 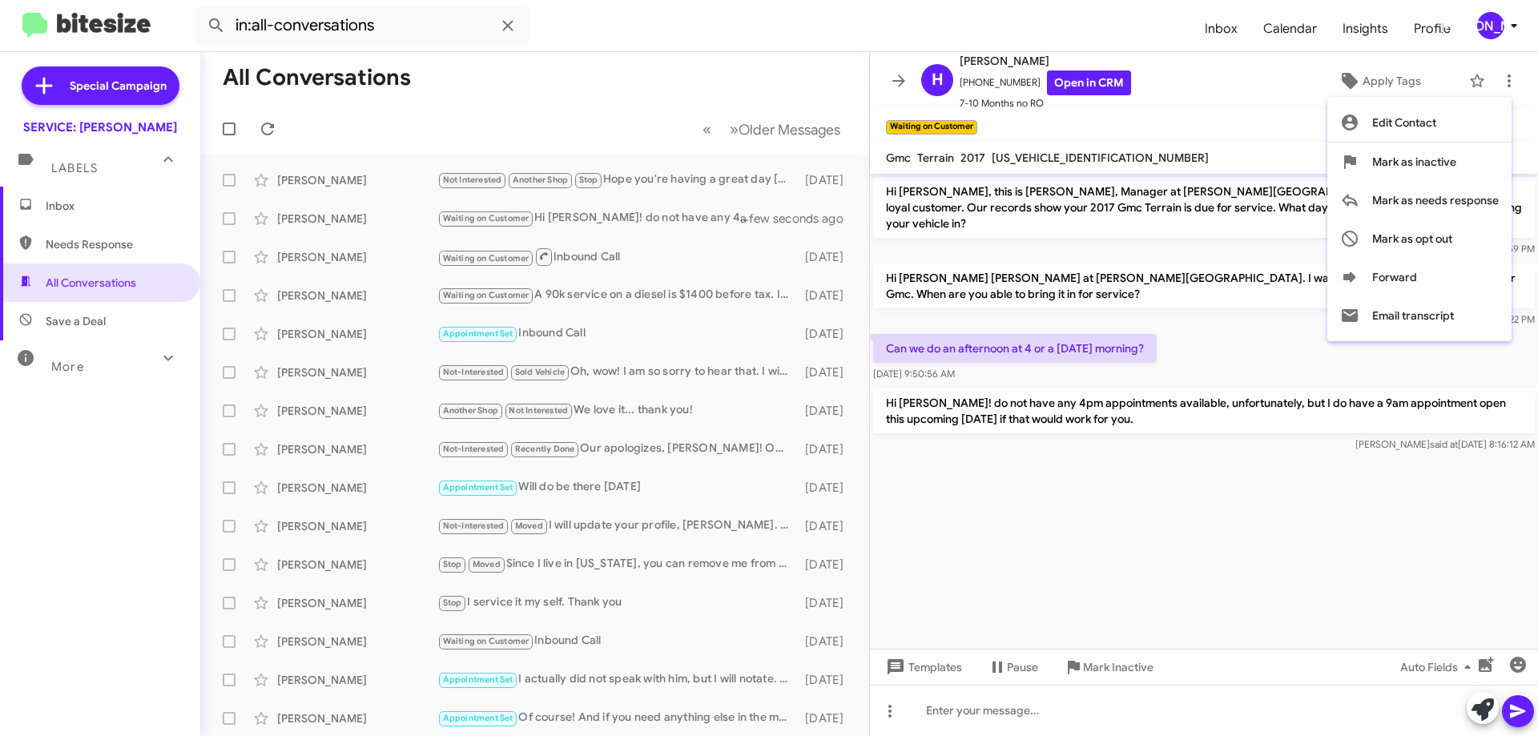 I want to click on span: Mark as needs response, so click(x=1436, y=200).